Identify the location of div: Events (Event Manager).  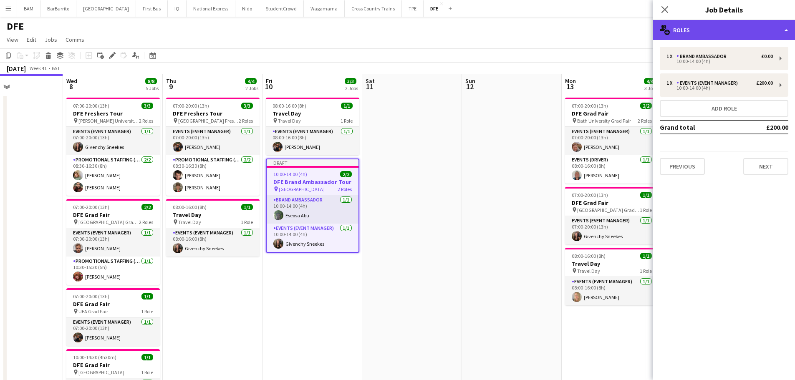
(709, 83).